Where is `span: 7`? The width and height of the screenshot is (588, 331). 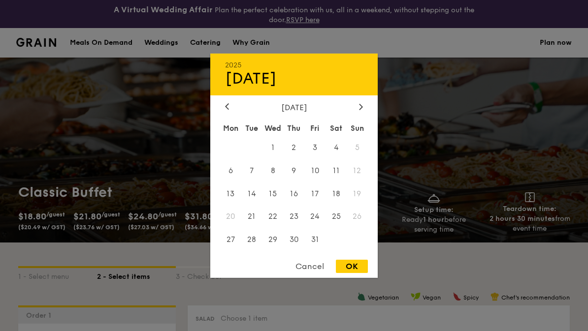 span: 7 is located at coordinates (252, 170).